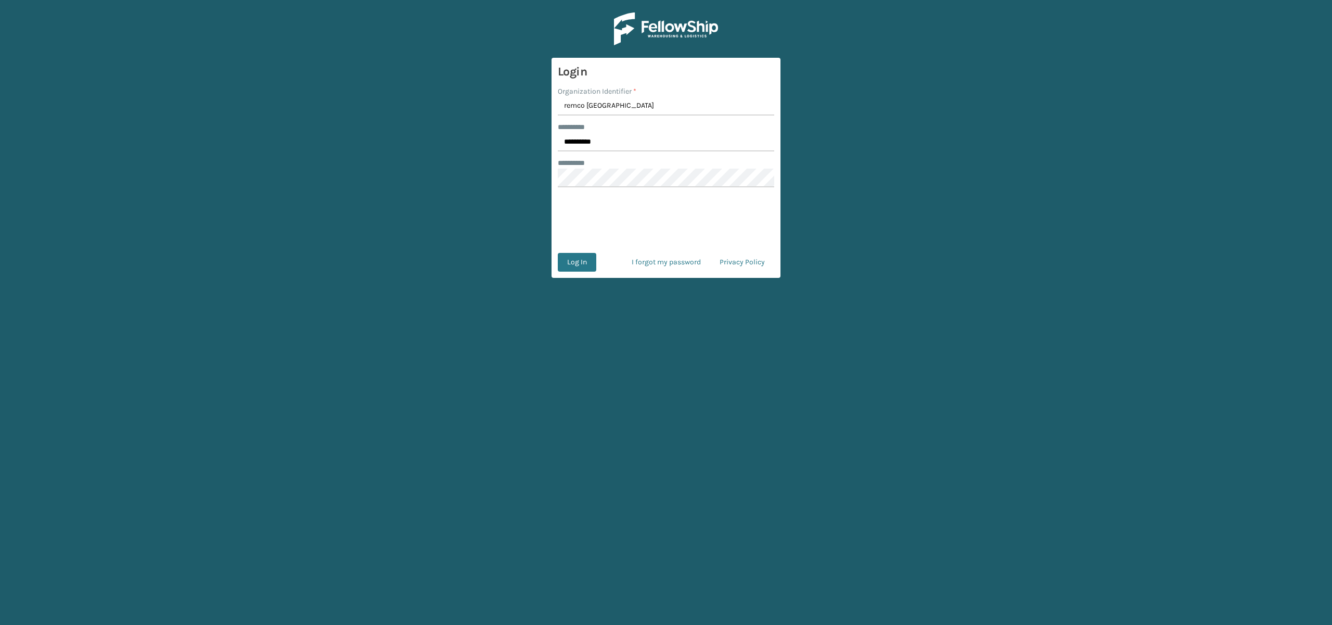  Describe the element at coordinates (666, 29) in the screenshot. I see `img: Logo` at that location.